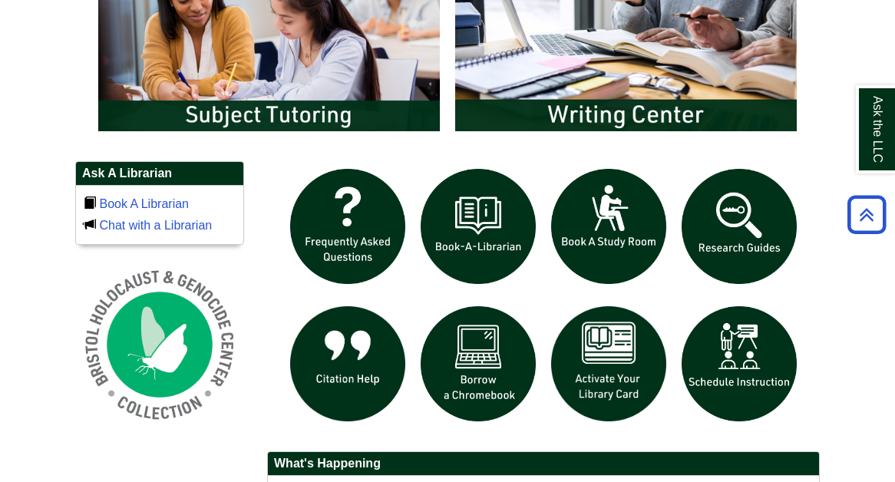 The width and height of the screenshot is (895, 482). What do you see at coordinates (348, 226) in the screenshot?
I see `img: frequently asked questions` at bounding box center [348, 226].